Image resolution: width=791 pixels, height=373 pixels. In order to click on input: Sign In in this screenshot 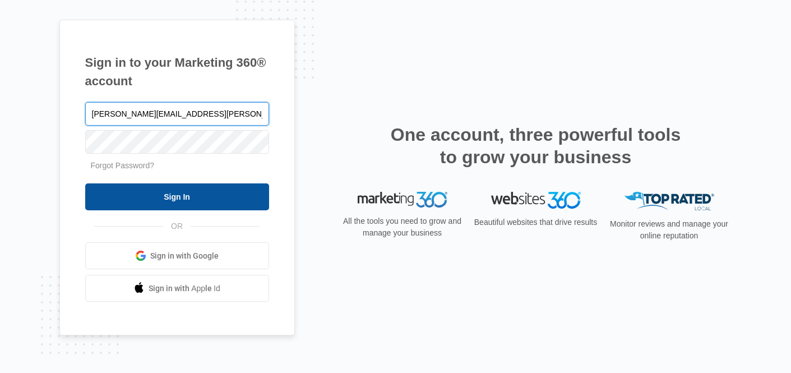, I will do `click(177, 197)`.